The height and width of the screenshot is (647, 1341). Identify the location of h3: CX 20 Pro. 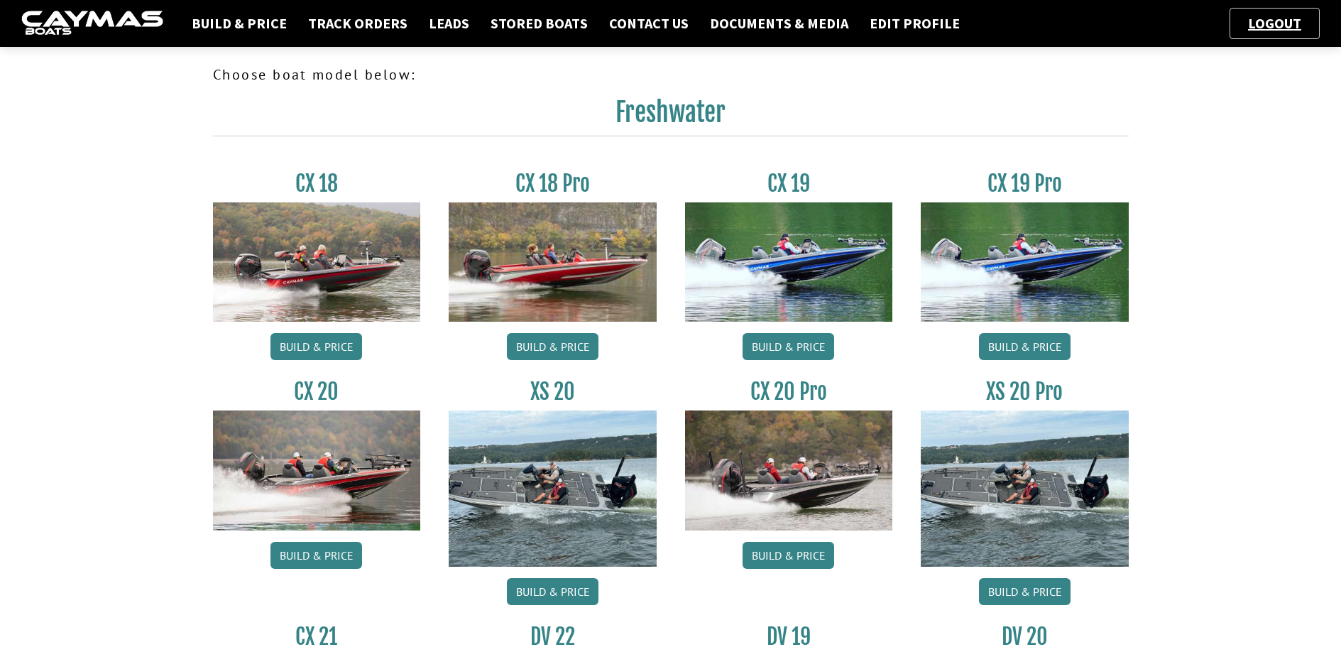
(789, 391).